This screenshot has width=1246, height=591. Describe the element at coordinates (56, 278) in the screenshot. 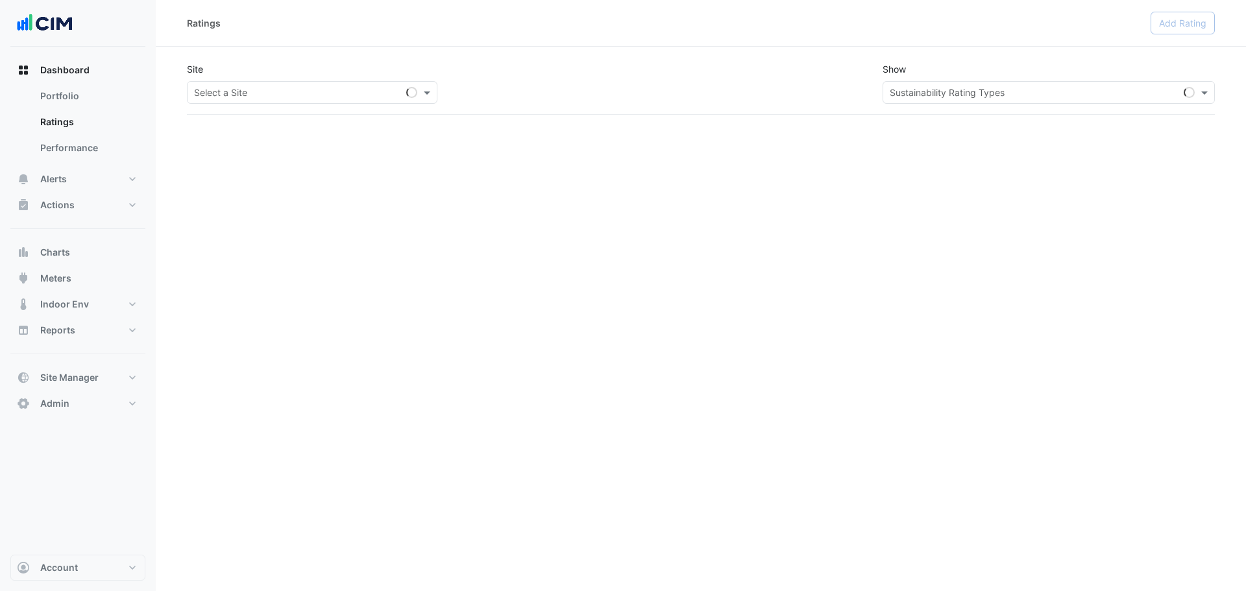

I see `span: Meters` at that location.